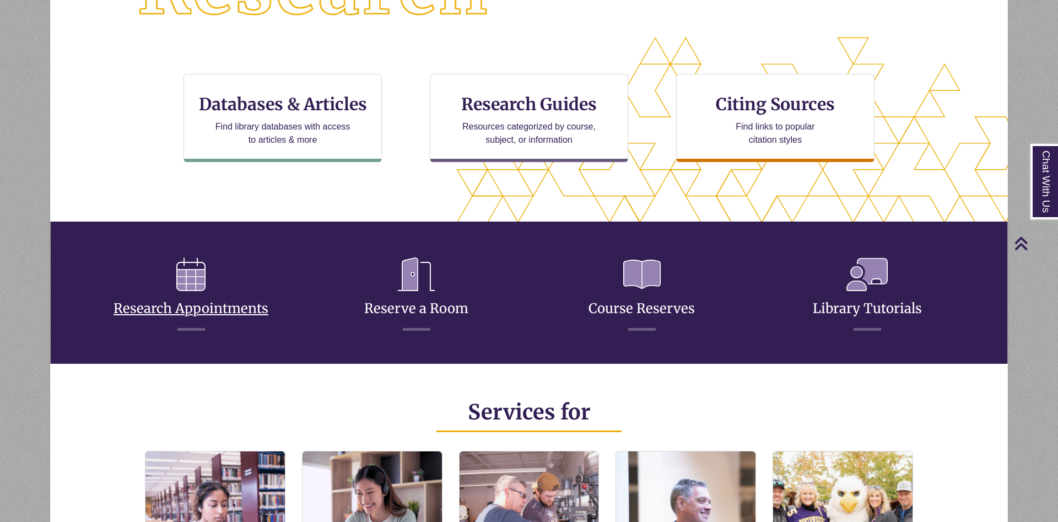 This screenshot has width=1058, height=522. What do you see at coordinates (775, 104) in the screenshot?
I see `h3: Citing Sources` at bounding box center [775, 104].